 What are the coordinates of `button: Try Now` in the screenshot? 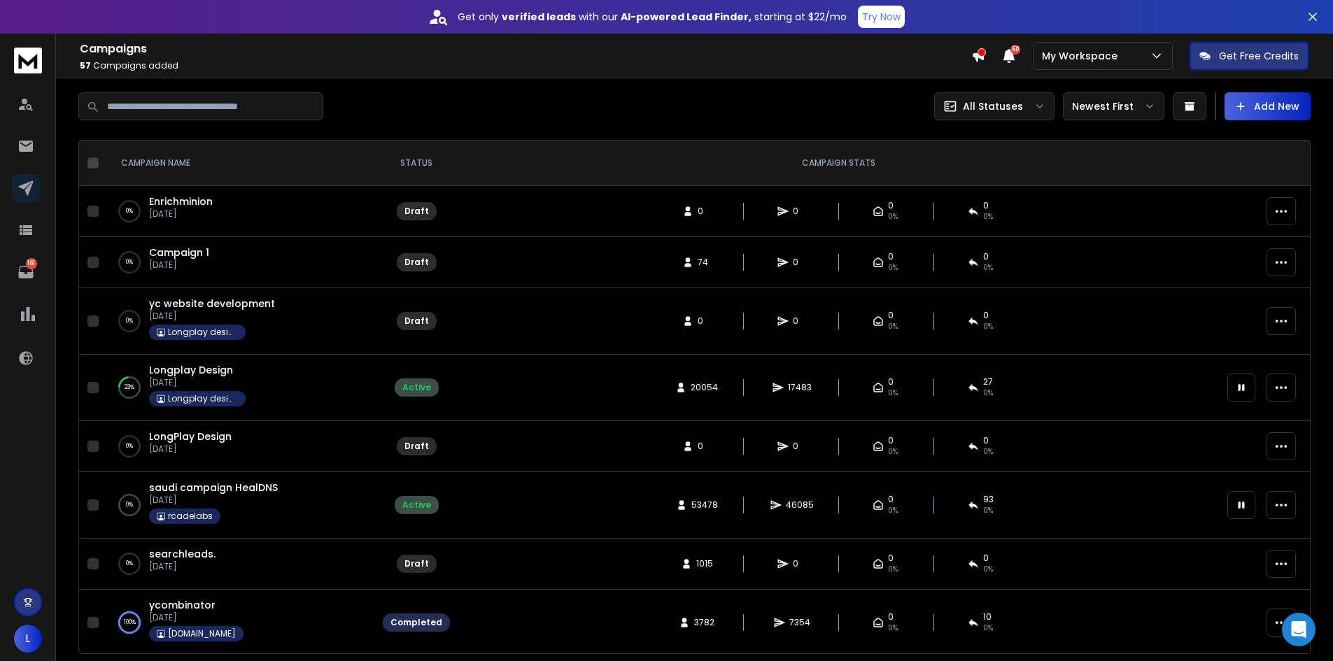 It's located at (881, 17).